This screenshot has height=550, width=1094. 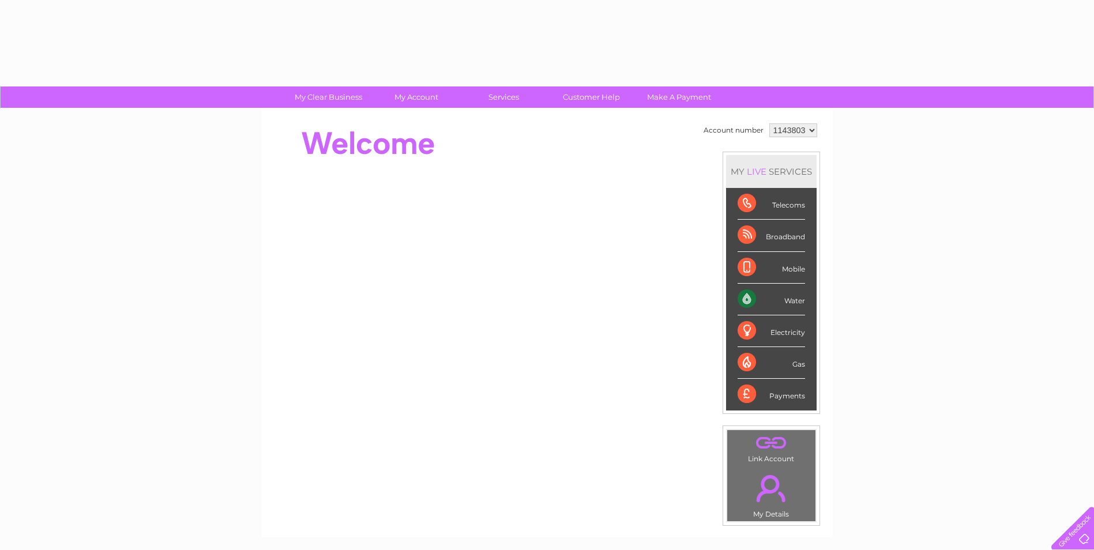 What do you see at coordinates (734, 130) in the screenshot?
I see `td: Account number` at bounding box center [734, 130].